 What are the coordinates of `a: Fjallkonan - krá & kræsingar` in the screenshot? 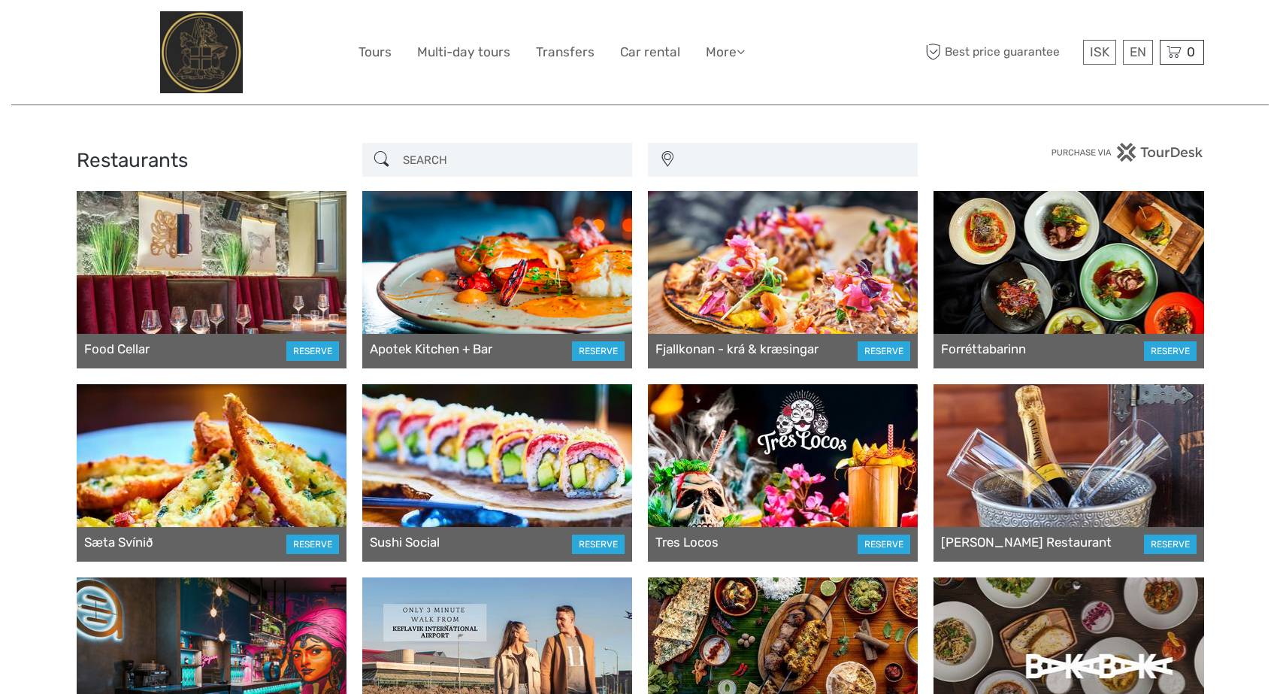 It's located at (737, 349).